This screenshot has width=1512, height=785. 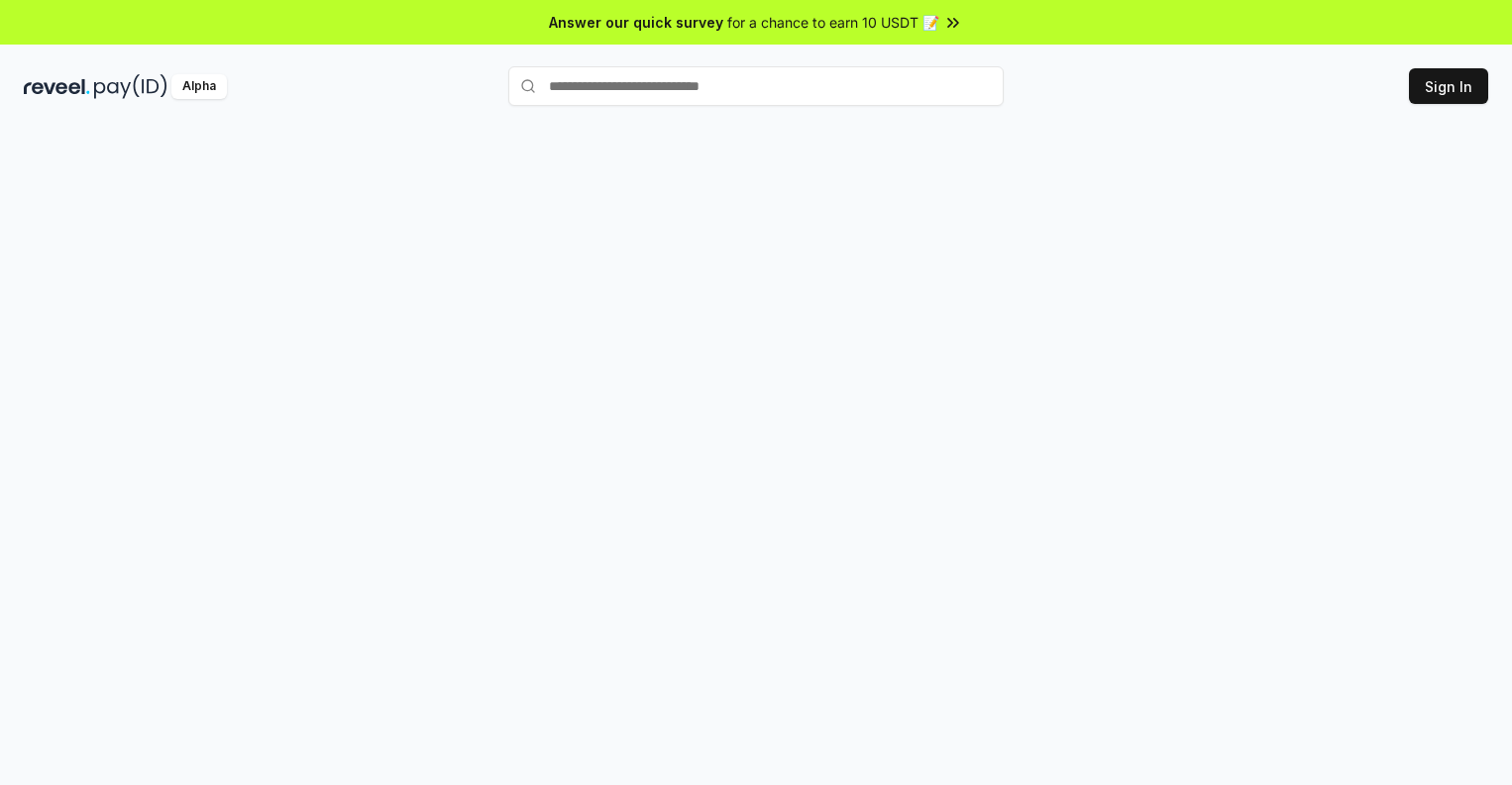 What do you see at coordinates (833, 22) in the screenshot?
I see `span: for a chance to earn 10 USDT 📝` at bounding box center [833, 22].